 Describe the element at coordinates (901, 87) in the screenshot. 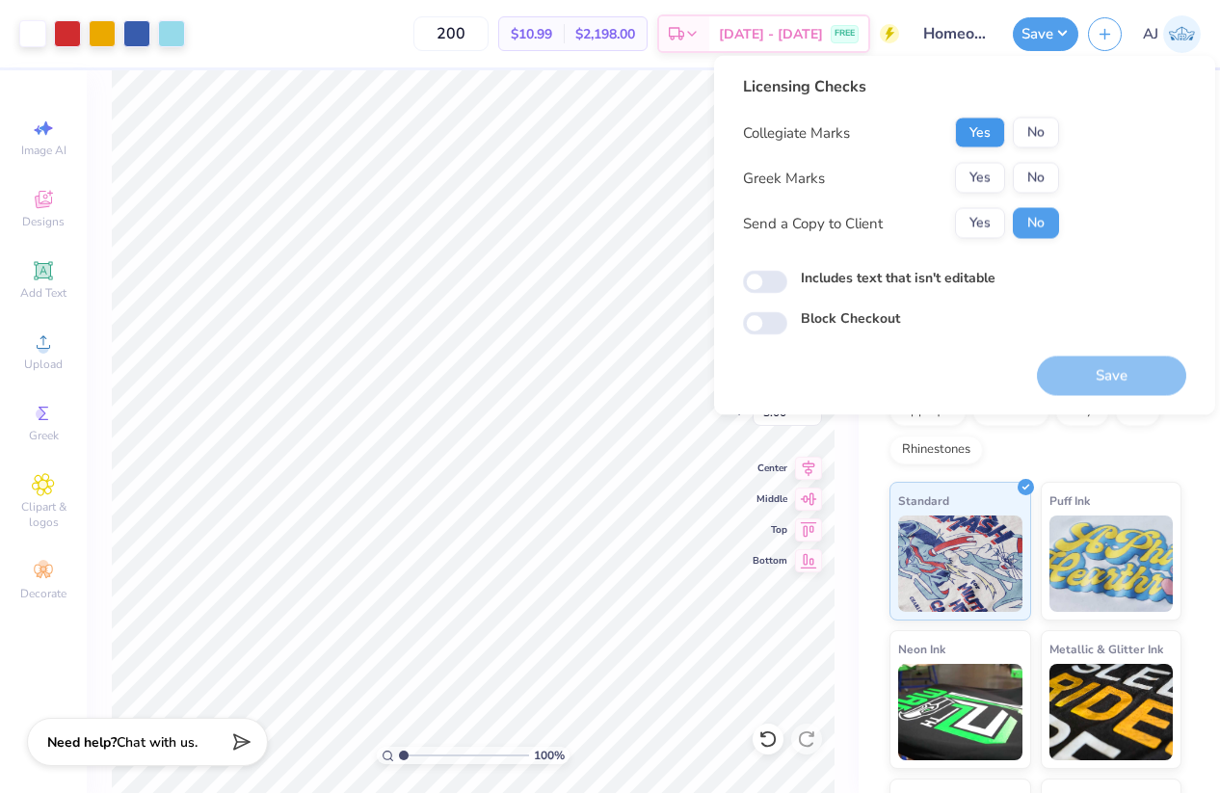

I see `div: Licensing Checks` at that location.